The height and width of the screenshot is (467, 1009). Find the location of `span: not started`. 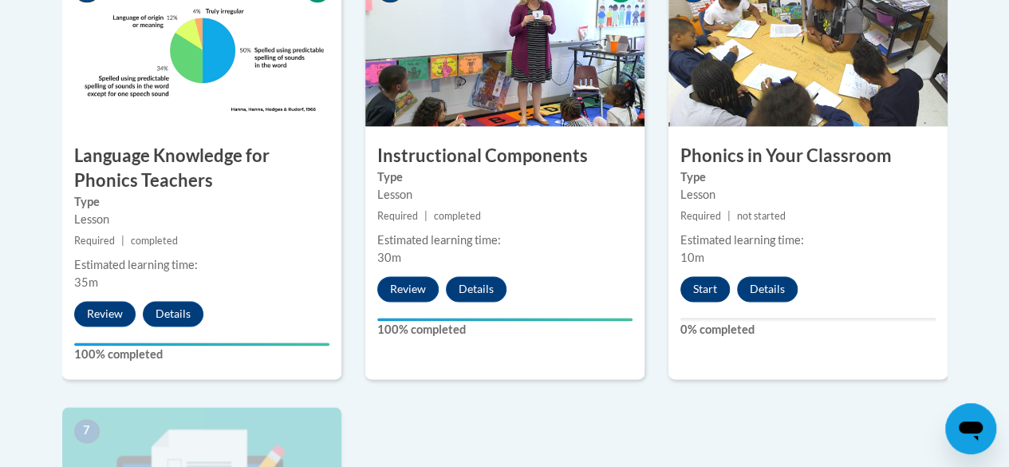

span: not started is located at coordinates (761, 215).